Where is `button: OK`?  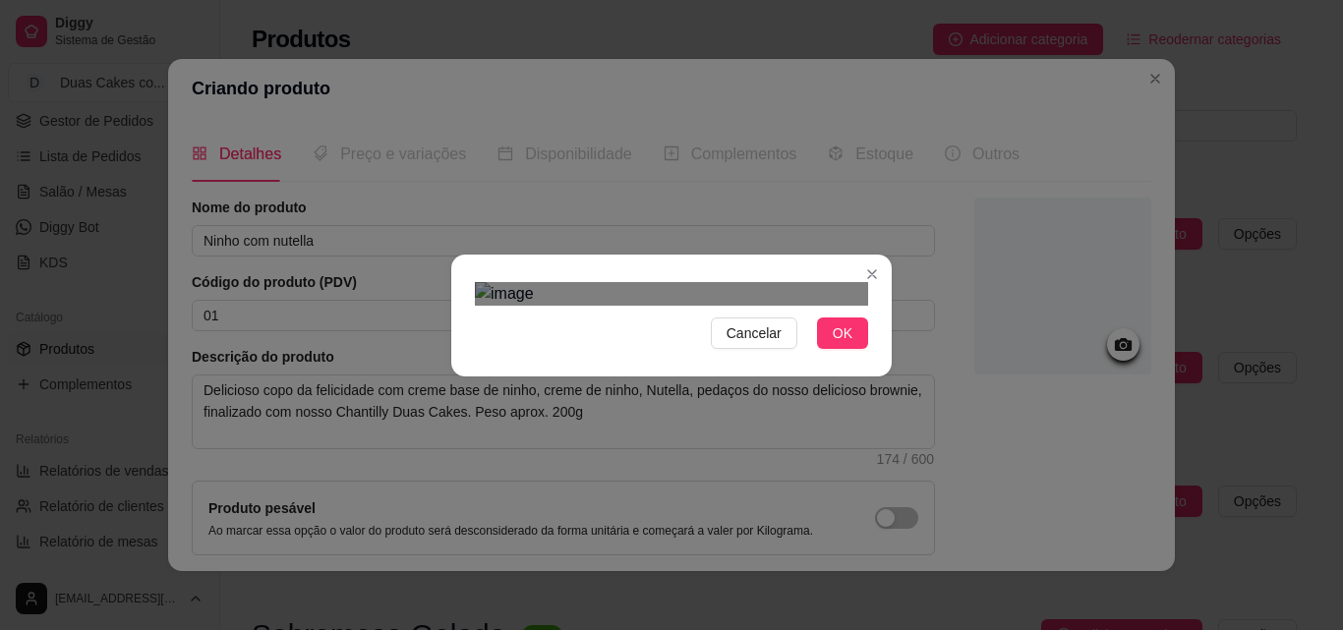 button: OK is located at coordinates (842, 333).